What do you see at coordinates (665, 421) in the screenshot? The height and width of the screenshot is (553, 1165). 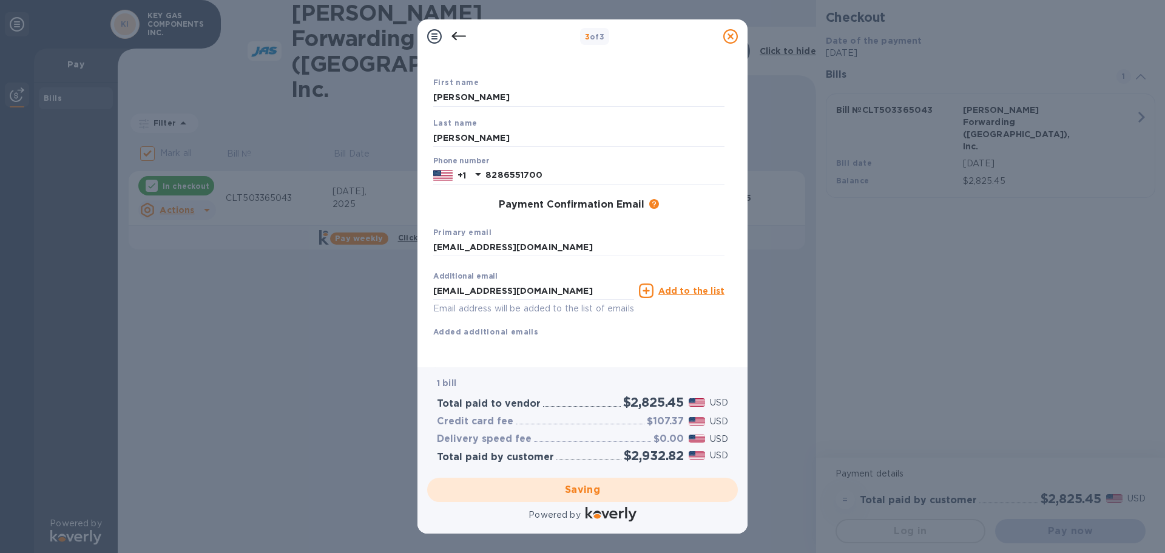 I see `h3: $107.37` at bounding box center [665, 421].